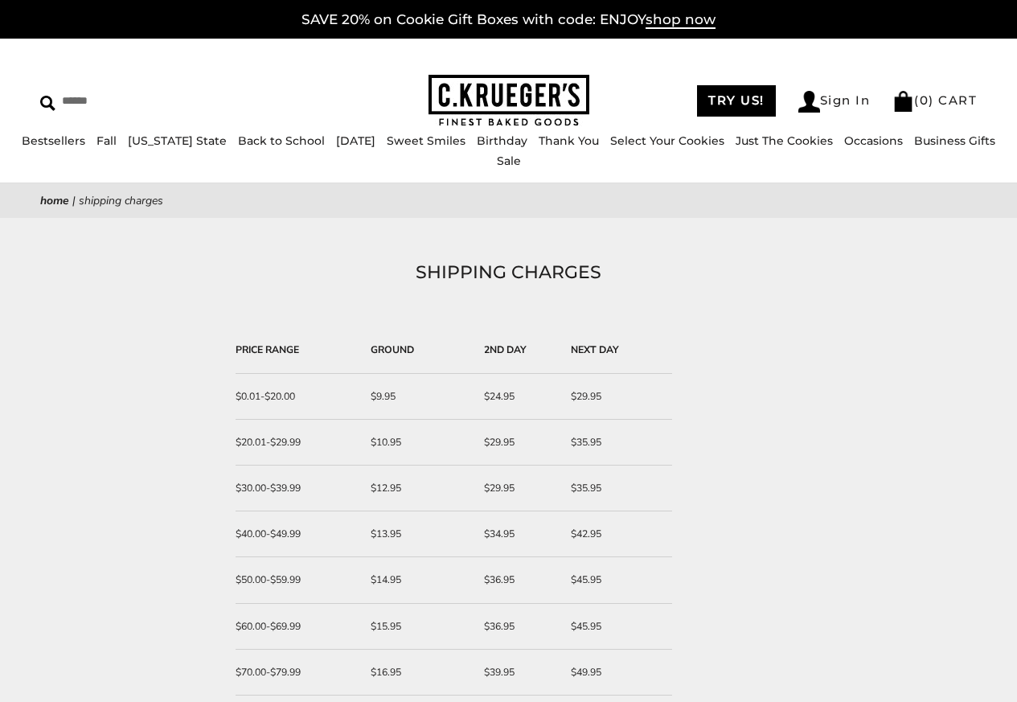 The height and width of the screenshot is (702, 1017). What do you see at coordinates (299, 396) in the screenshot?
I see `td: $0.01-$20.00` at bounding box center [299, 396].